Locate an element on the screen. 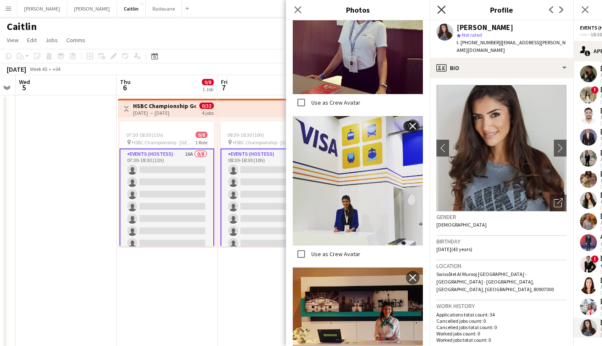  div: Bio is located at coordinates (501, 68).